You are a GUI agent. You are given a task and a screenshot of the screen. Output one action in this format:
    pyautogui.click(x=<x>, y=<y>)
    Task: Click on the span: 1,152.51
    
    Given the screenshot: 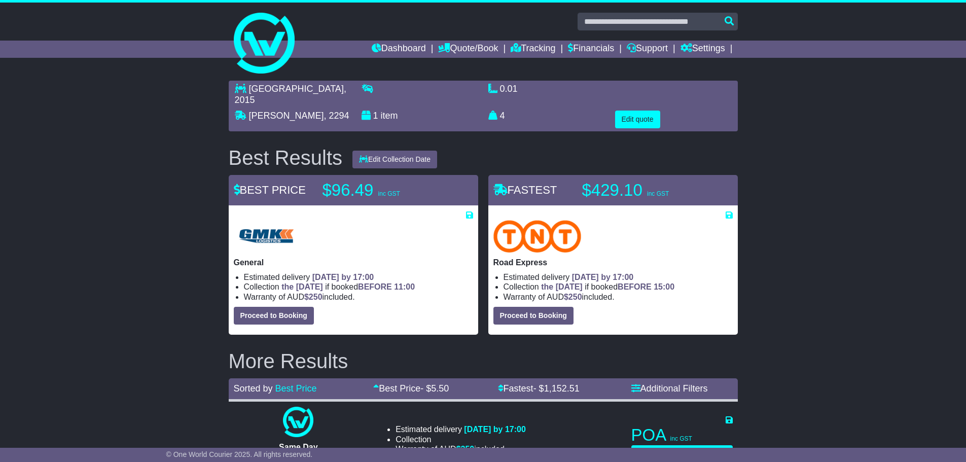 What is the action you would take?
    pyautogui.click(x=562, y=388)
    